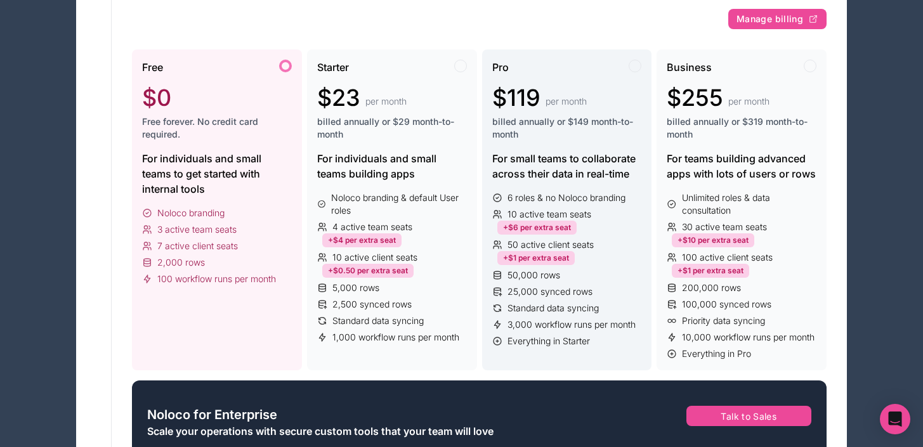  I want to click on button: Manage billing, so click(777, 19).